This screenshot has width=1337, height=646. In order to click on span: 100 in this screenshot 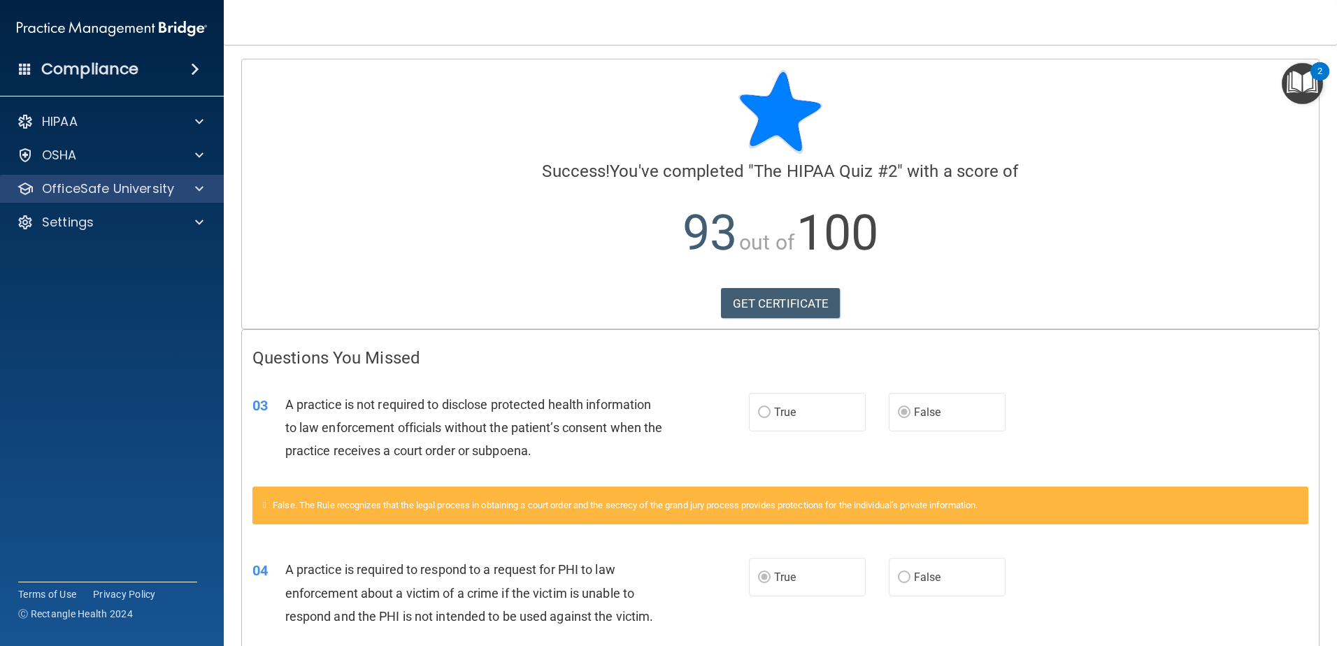, I will do `click(837, 233)`.